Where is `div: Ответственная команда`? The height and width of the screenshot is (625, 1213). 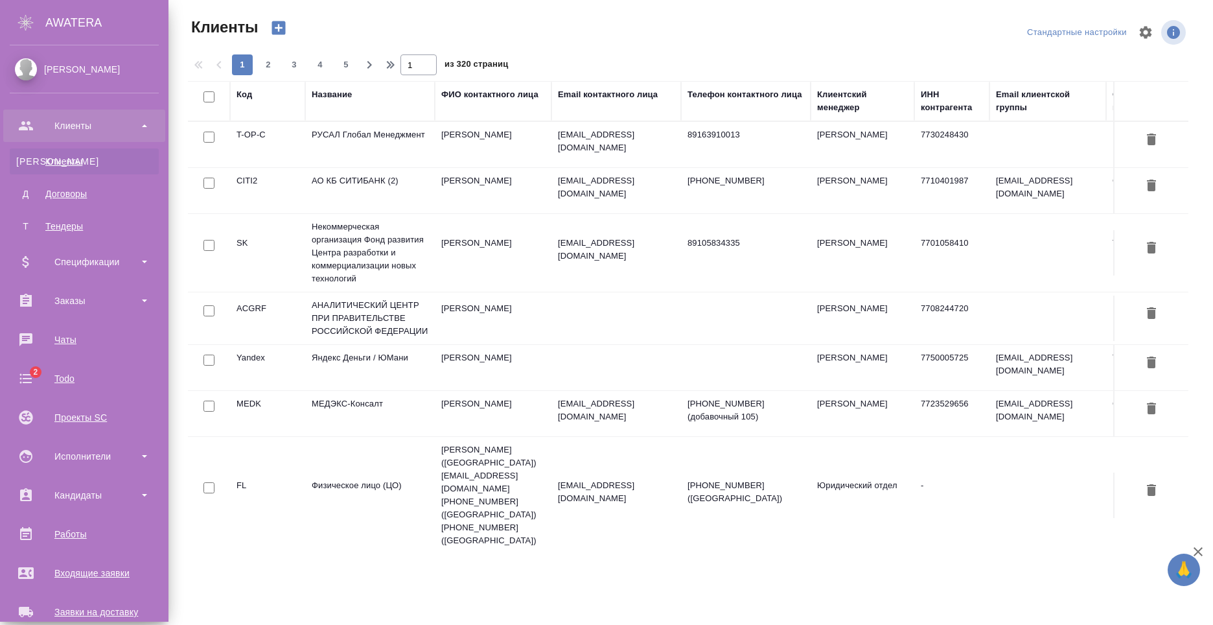 div: Ответственная команда is located at coordinates (1158, 101).